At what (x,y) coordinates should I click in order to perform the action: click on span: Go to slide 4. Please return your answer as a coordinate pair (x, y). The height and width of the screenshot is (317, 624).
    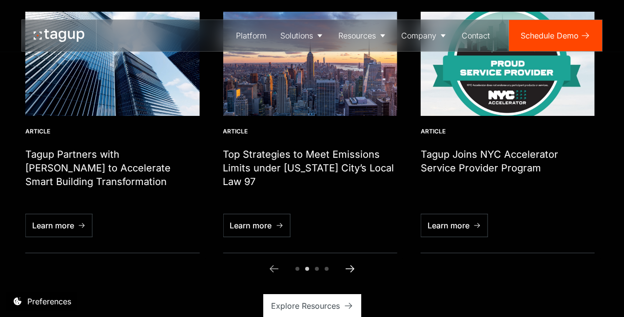
    Looking at the image, I should click on (326, 269).